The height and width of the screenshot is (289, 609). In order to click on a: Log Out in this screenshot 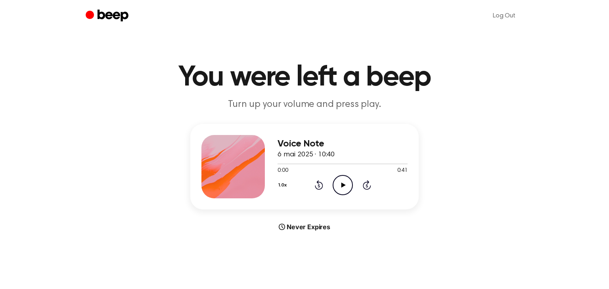, I will do `click(504, 16)`.